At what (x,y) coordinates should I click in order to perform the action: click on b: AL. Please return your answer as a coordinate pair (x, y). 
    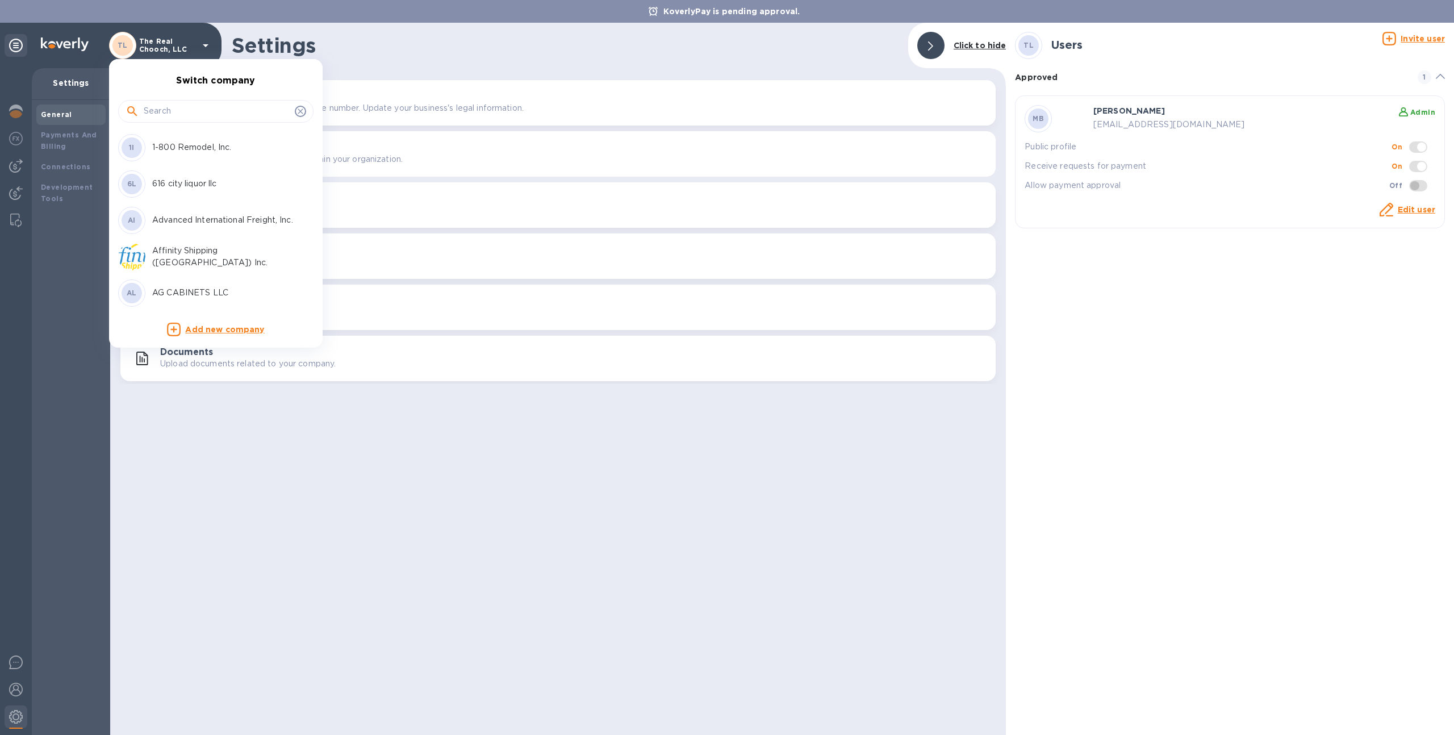
    Looking at the image, I should click on (132, 293).